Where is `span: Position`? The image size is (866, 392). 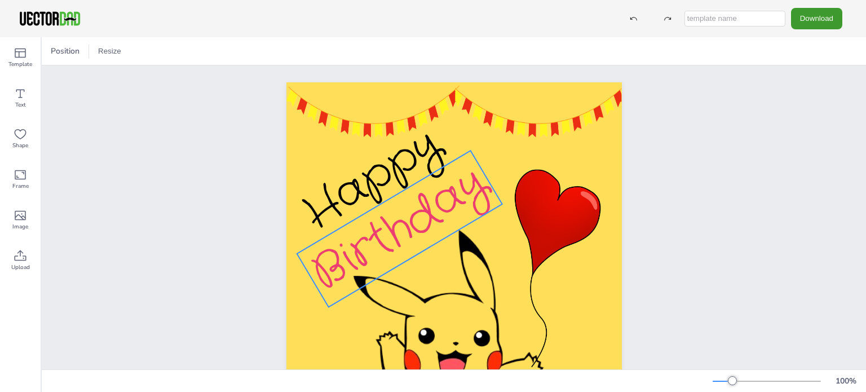
span: Position is located at coordinates (65, 51).